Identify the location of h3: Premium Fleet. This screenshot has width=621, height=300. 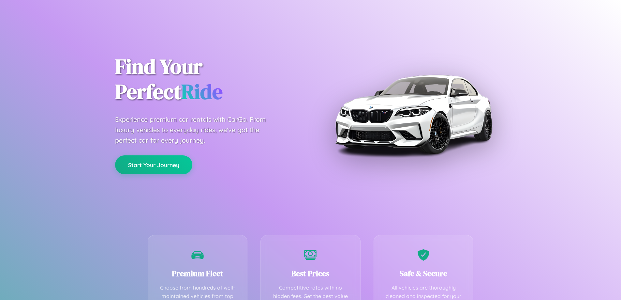
(198, 273).